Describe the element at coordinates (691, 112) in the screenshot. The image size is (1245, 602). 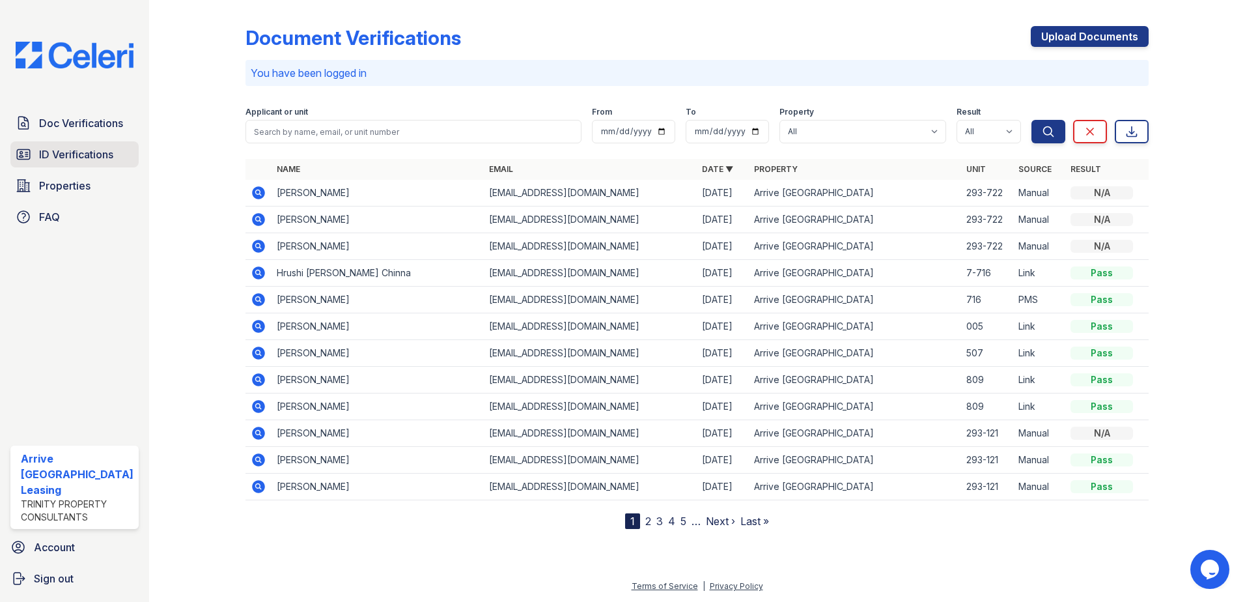
I see `label: To` at that location.